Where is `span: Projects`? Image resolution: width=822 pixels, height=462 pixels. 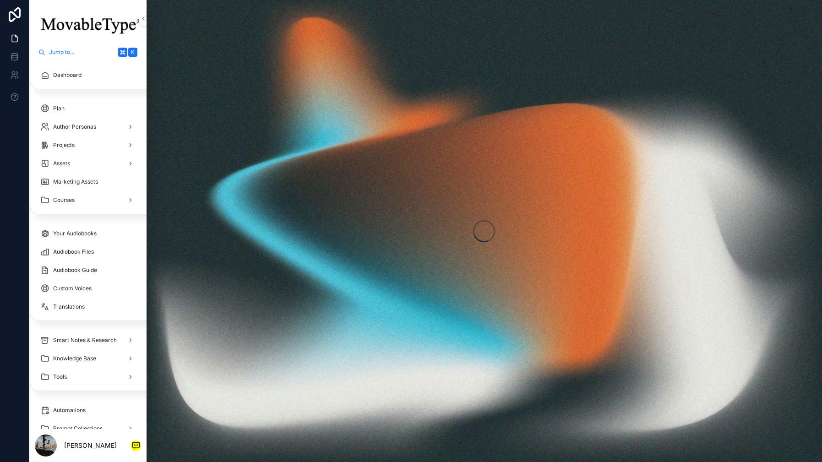
span: Projects is located at coordinates (64, 145).